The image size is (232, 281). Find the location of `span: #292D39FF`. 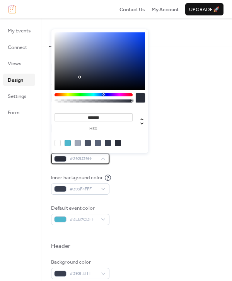

span: #292D39FF is located at coordinates (83, 159).